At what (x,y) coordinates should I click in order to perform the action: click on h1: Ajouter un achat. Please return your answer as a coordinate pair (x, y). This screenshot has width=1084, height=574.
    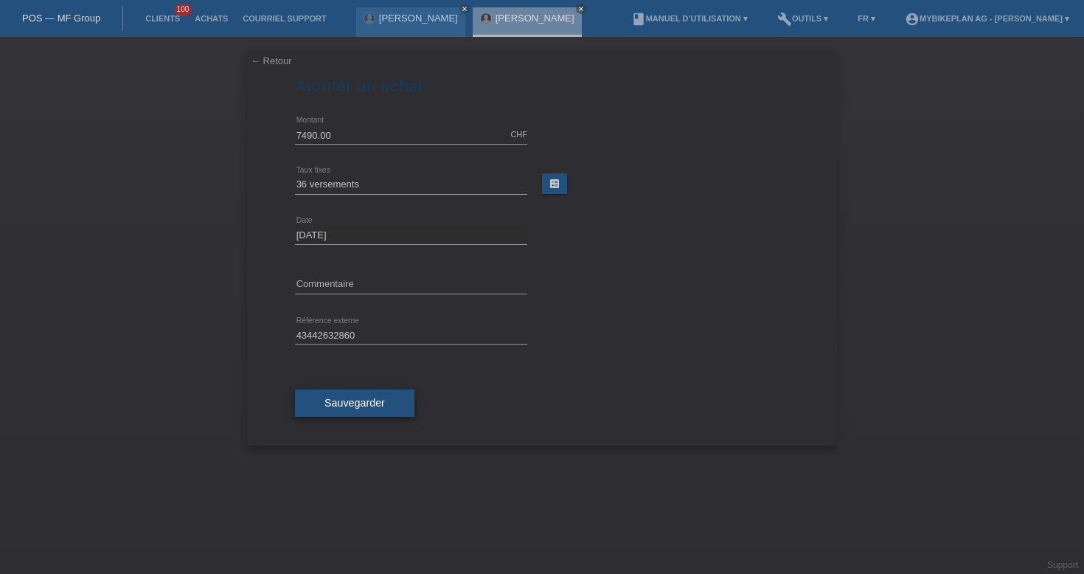
    Looking at the image, I should click on (542, 86).